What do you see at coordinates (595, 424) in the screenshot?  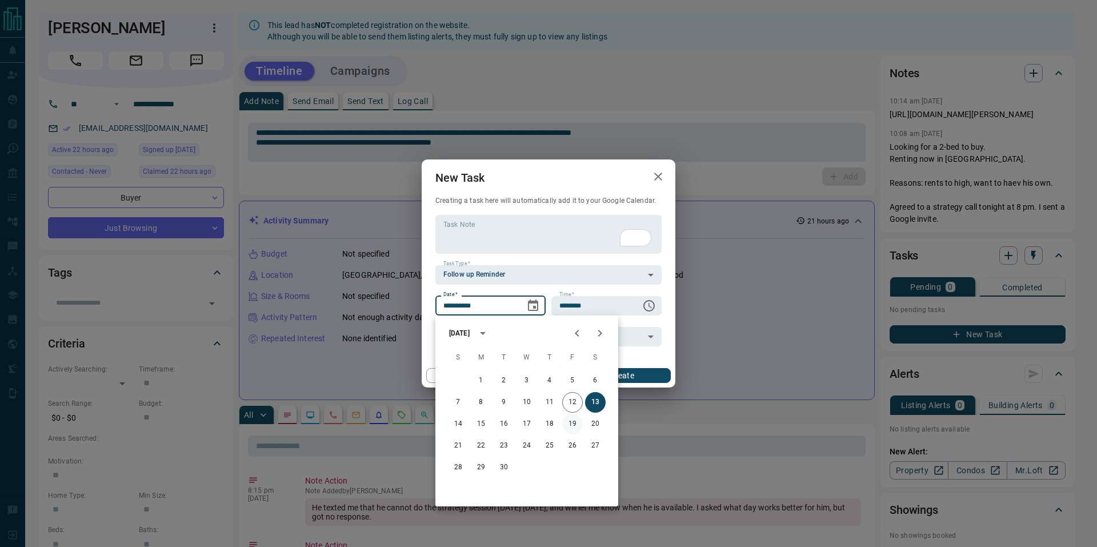 I see `button: 20` at bounding box center [595, 424].